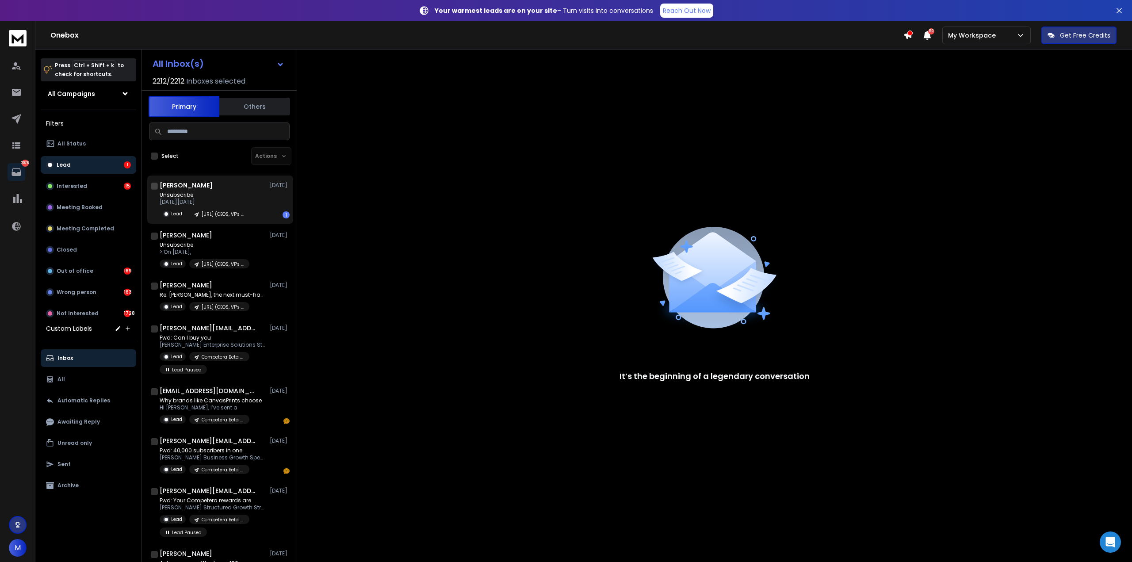 The width and height of the screenshot is (1132, 562). What do you see at coordinates (68, 486) in the screenshot?
I see `p: Archive` at bounding box center [68, 486].